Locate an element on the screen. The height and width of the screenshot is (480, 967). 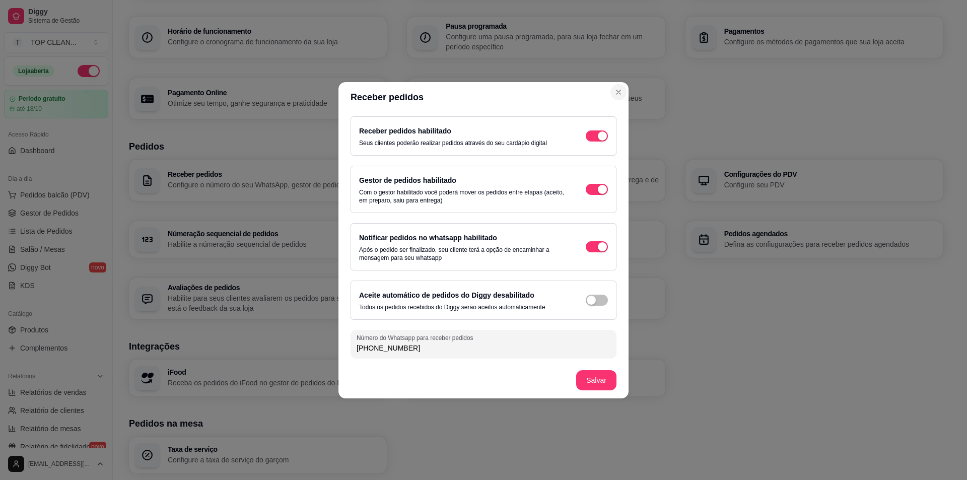
input: Número do Whatsapp para receber pedidos is located at coordinates (484, 348).